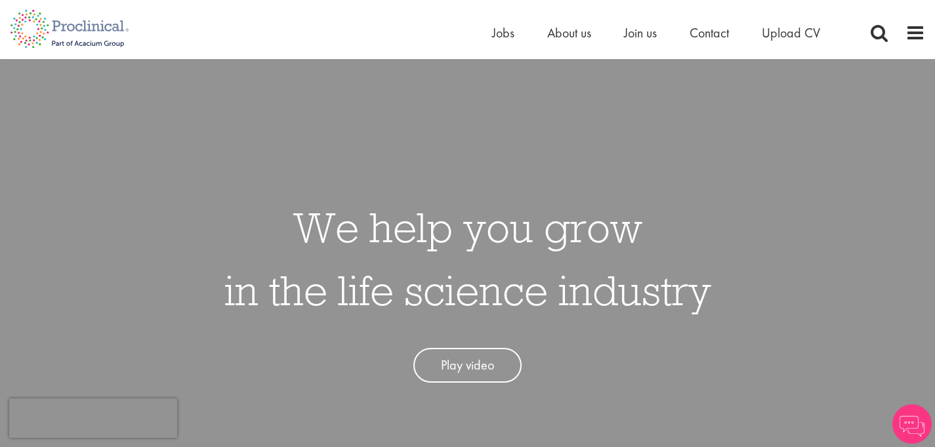 This screenshot has width=935, height=447. Describe the element at coordinates (503, 33) in the screenshot. I see `span: Jobs` at that location.